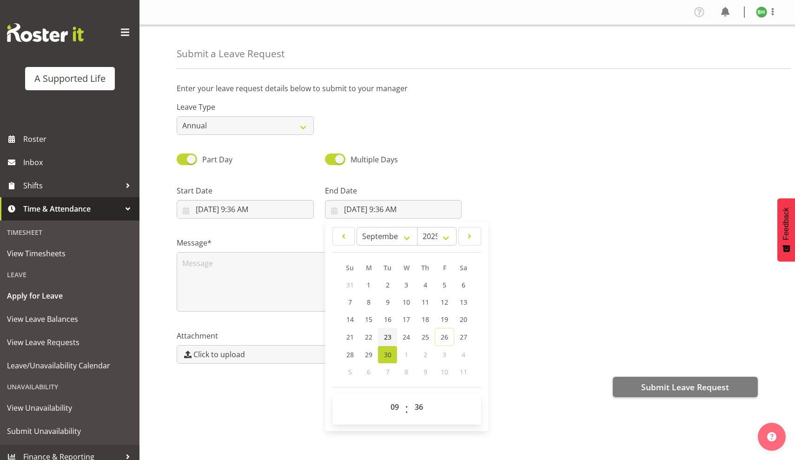  What do you see at coordinates (425, 371) in the screenshot?
I see `span: 9` at bounding box center [425, 371].